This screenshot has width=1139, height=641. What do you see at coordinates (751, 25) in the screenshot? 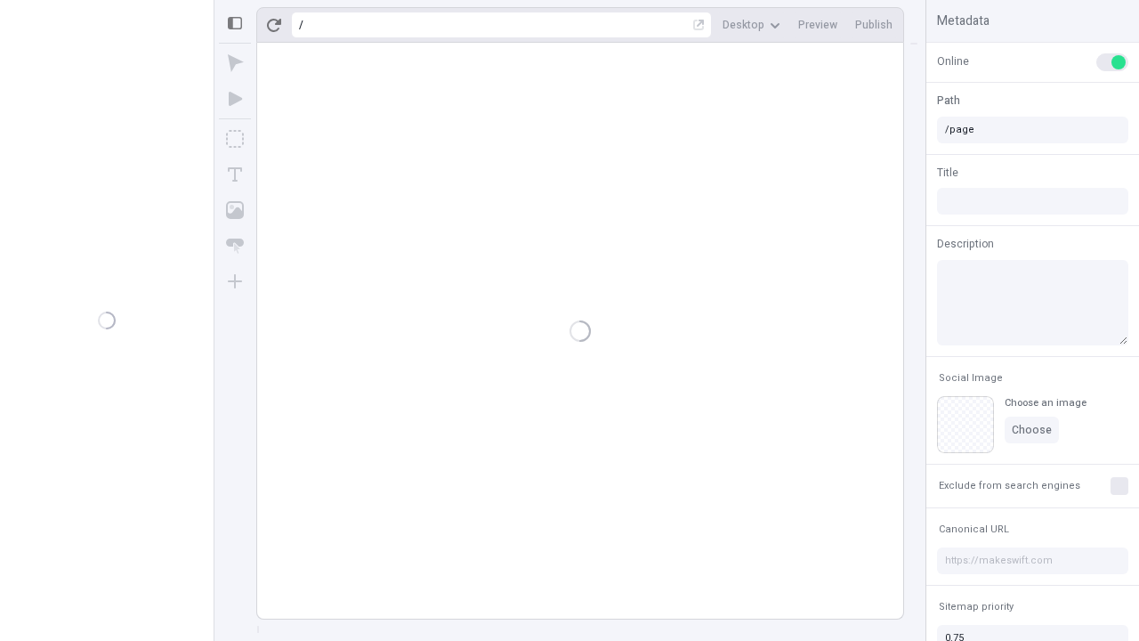
I see `button: Desktop` at bounding box center [751, 25].